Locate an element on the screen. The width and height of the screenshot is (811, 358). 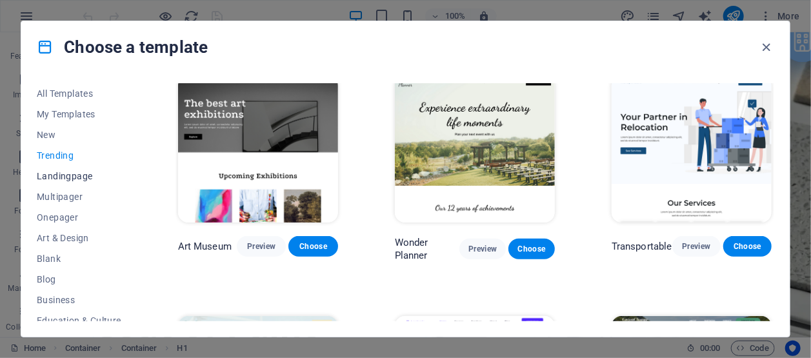
span: New is located at coordinates (79, 135).